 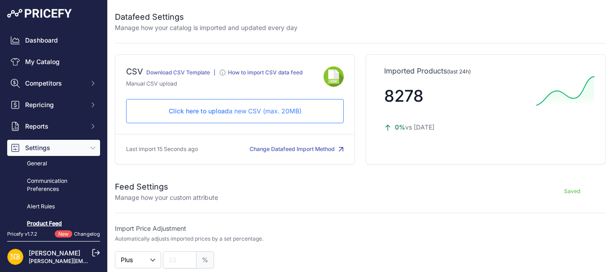 I want to click on a: Communication Preferences, so click(x=53, y=185).